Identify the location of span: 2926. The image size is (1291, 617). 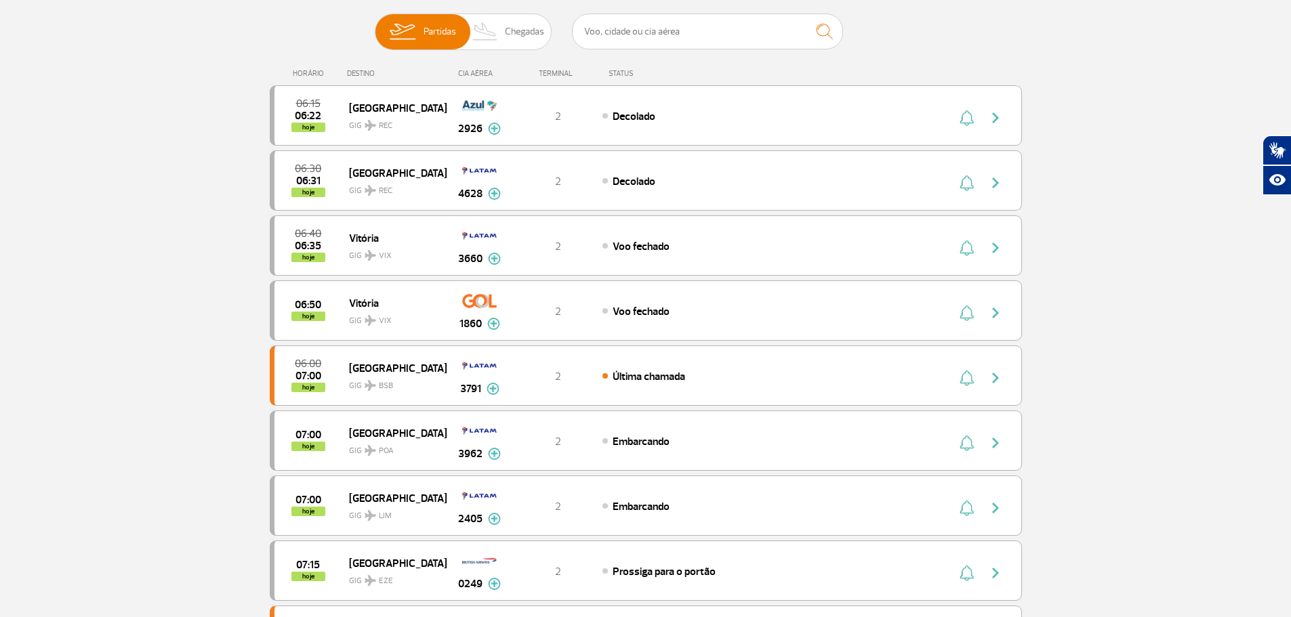
(470, 129).